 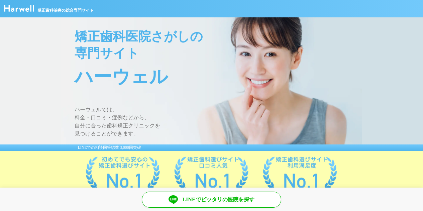 What do you see at coordinates (65, 10) in the screenshot?
I see `span: 矯正歯科治療の総合専門サイト` at bounding box center [65, 10].